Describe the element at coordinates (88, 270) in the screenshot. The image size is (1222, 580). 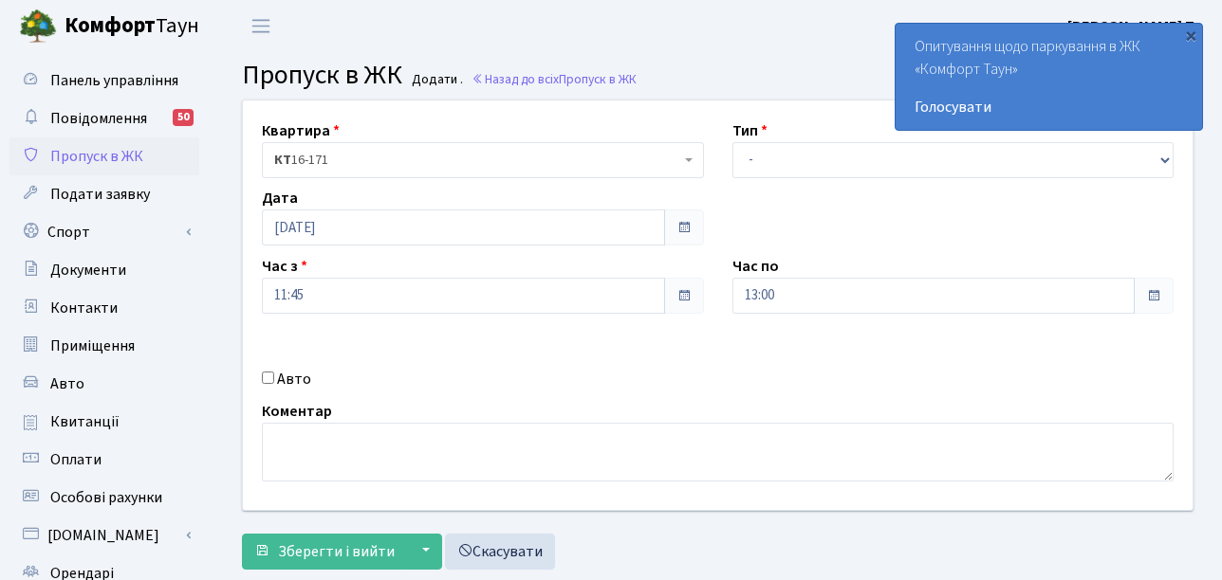
I see `span: Документи` at that location.